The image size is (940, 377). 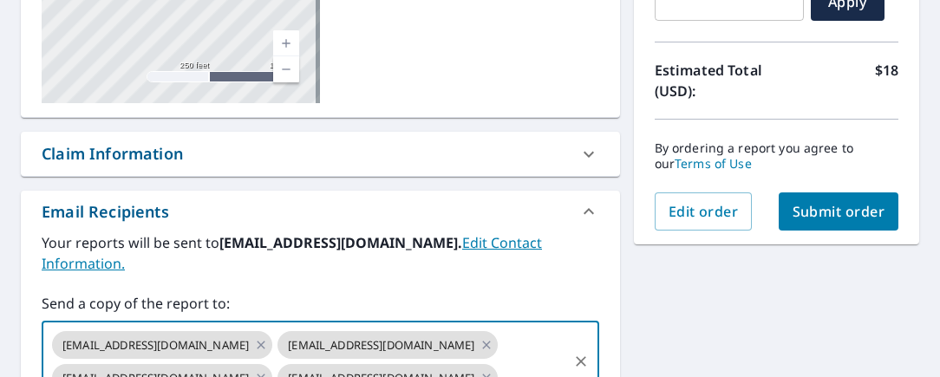 What do you see at coordinates (716, 81) in the screenshot?
I see `p: Estimated Total (USD):` at bounding box center [716, 81].